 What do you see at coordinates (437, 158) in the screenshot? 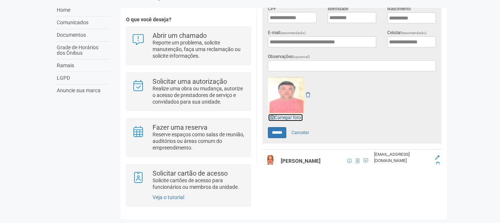
I see `a: Editar membro` at bounding box center [437, 158].